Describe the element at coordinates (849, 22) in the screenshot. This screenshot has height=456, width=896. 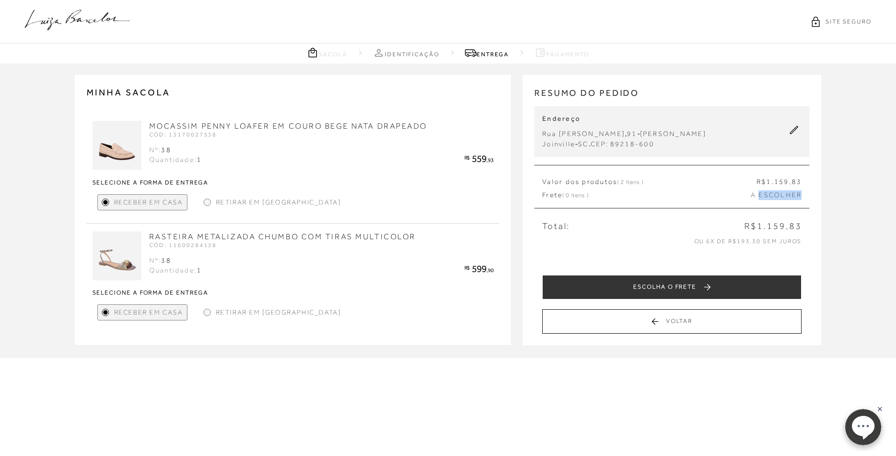
I see `span: SITE SEGURO` at that location.